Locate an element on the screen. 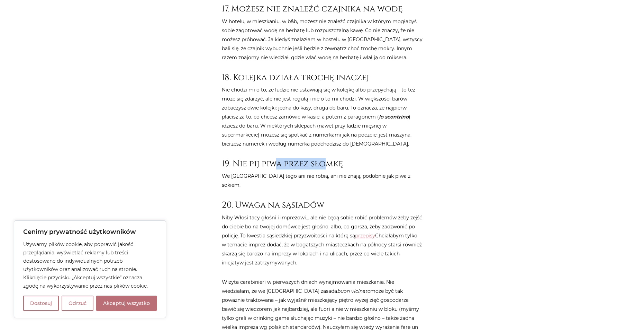  p: Niby Włosi tacy głośni i imprezowi… ale nie będą sobie robić problemów żeby zejść do ciebie bo na... is located at coordinates (322, 240).